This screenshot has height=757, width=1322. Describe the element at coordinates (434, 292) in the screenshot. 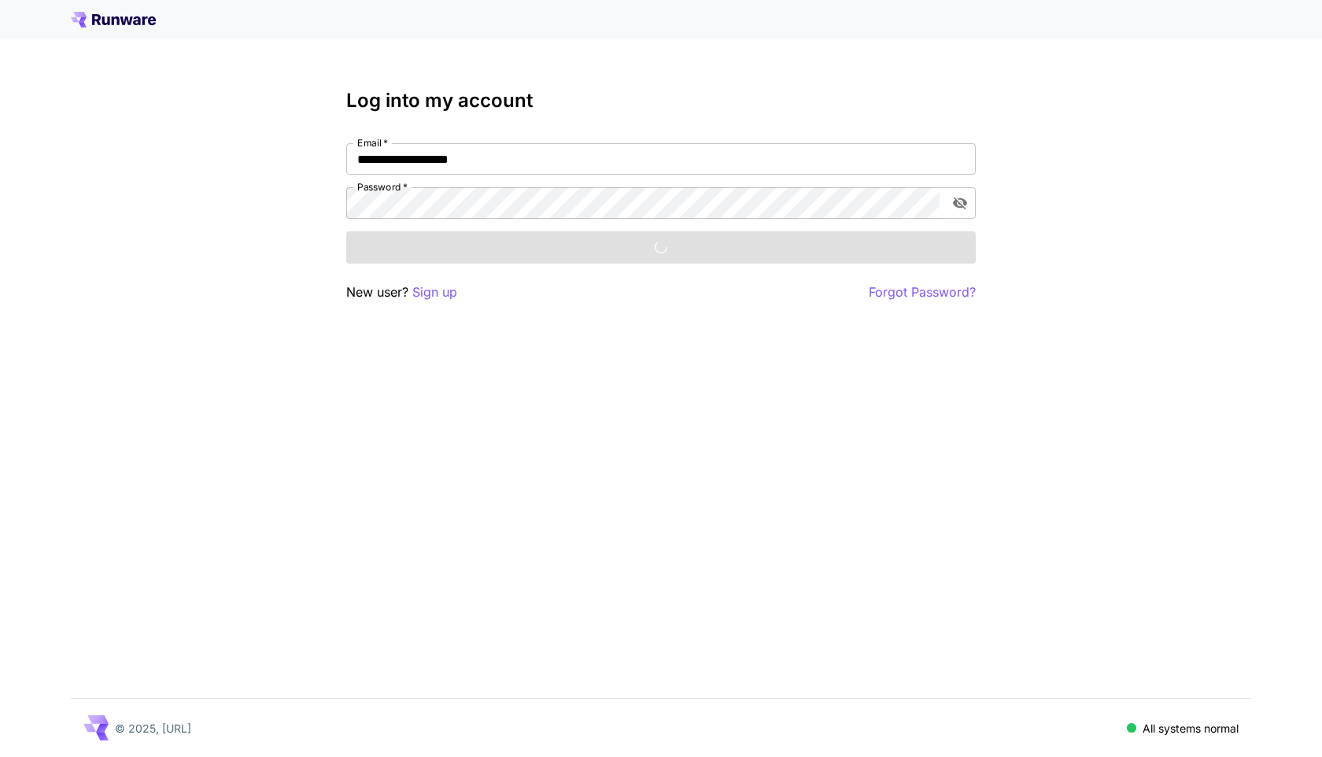

I see `p: Sign up` at that location.